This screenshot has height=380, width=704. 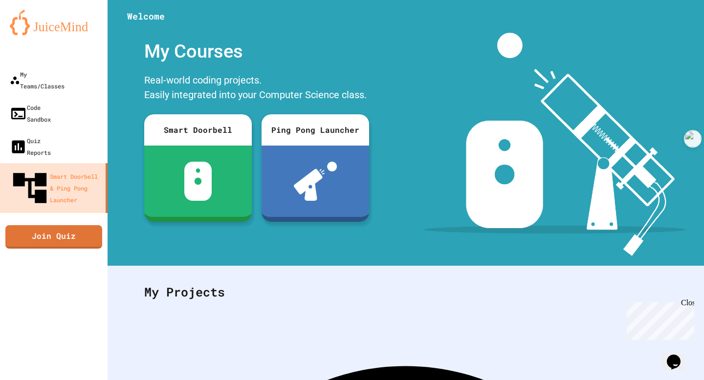 What do you see at coordinates (555, 144) in the screenshot?
I see `img: banner-image-my-projects.png` at bounding box center [555, 144].